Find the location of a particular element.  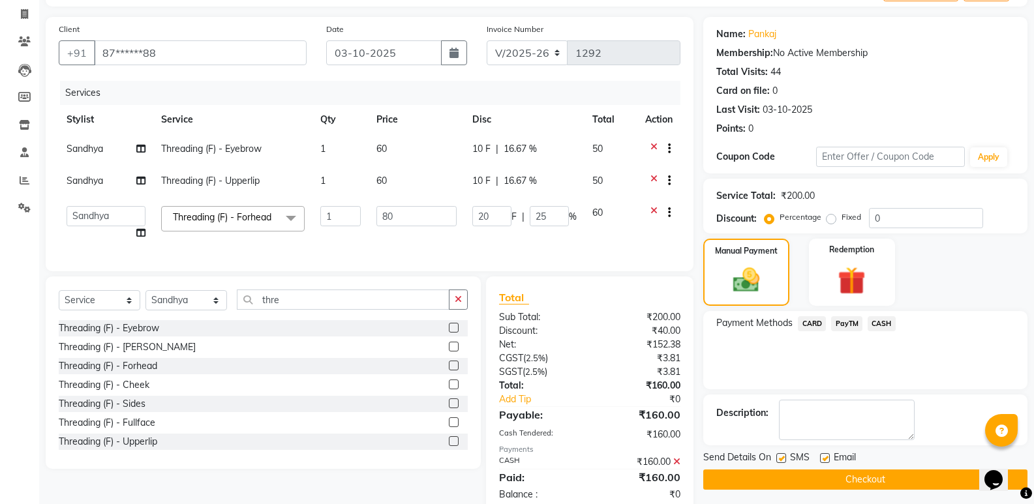

label: Redemption is located at coordinates (852, 250).